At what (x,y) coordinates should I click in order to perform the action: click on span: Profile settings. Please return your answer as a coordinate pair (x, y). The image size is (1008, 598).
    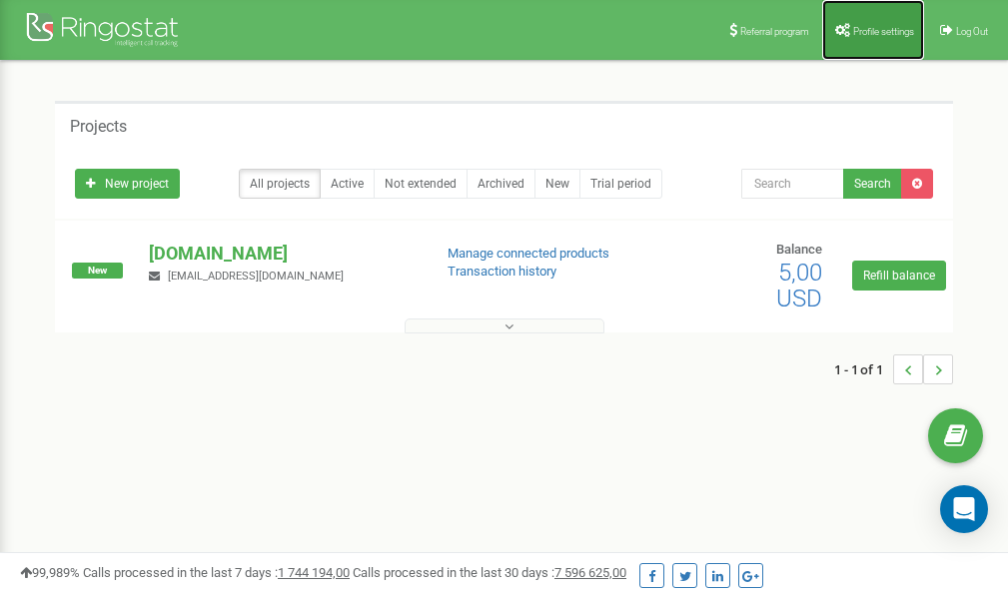
    Looking at the image, I should click on (883, 31).